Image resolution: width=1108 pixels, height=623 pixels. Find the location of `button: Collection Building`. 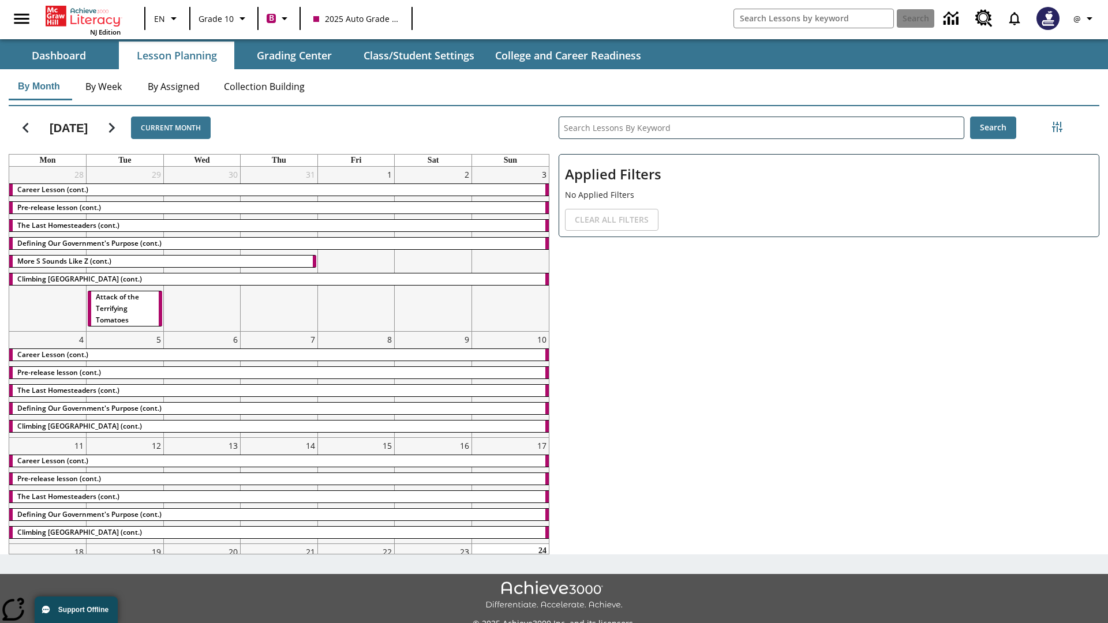

button: Collection Building is located at coordinates (264, 87).